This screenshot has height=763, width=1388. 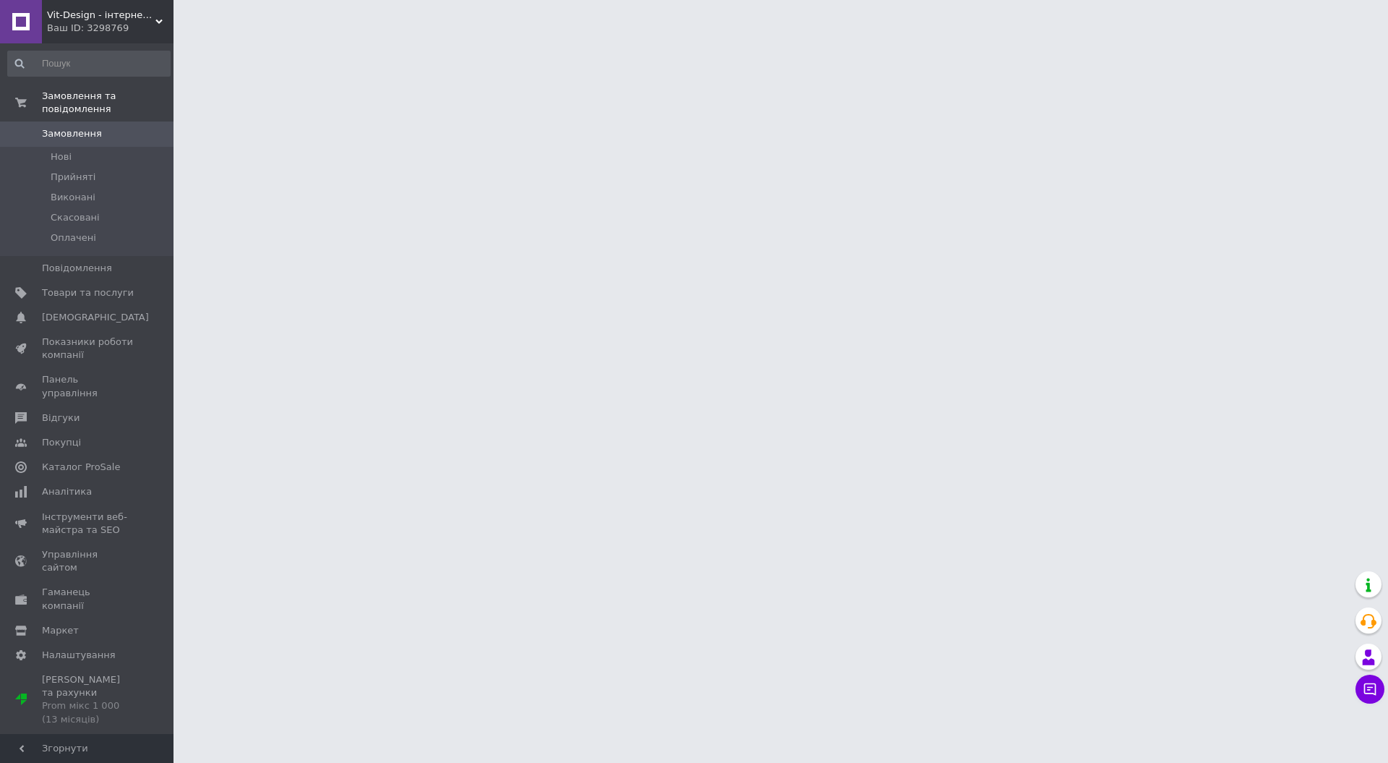 I want to click on span: Відгуки, so click(x=61, y=418).